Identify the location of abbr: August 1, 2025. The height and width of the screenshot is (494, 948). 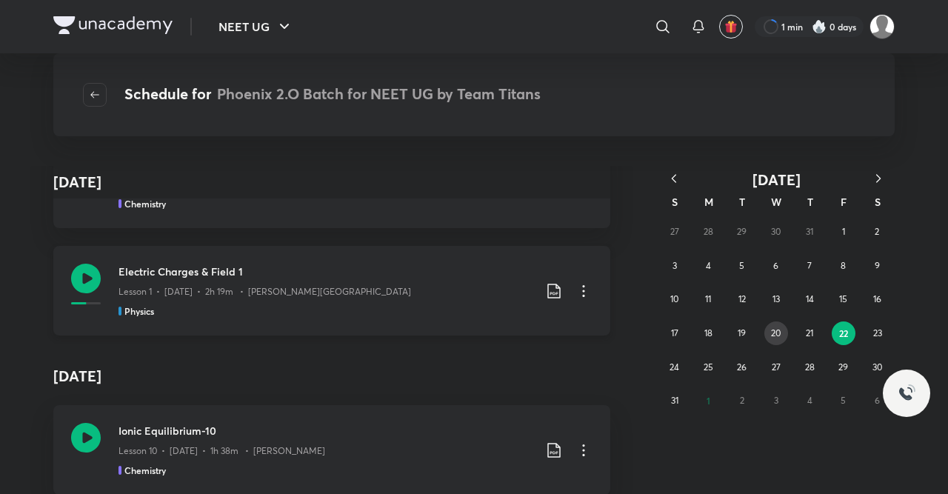
(844, 231).